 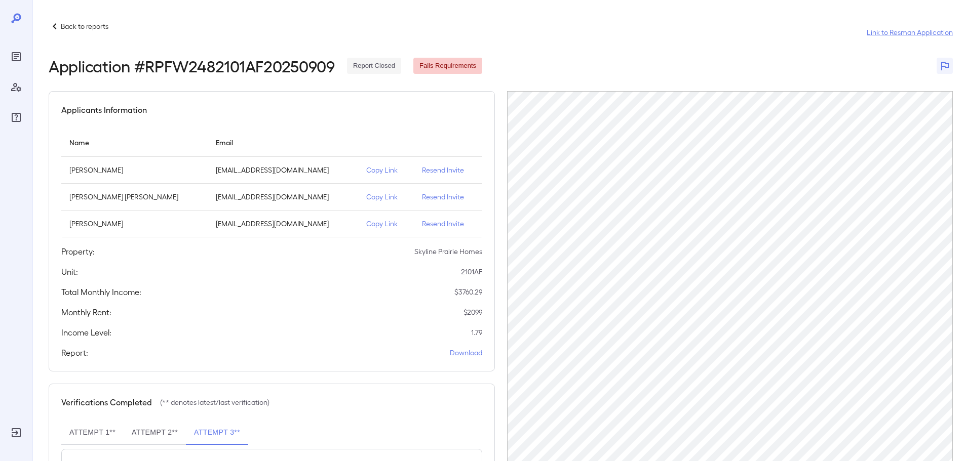 What do you see at coordinates (104, 110) in the screenshot?
I see `h5: Applicants Information` at bounding box center [104, 110].